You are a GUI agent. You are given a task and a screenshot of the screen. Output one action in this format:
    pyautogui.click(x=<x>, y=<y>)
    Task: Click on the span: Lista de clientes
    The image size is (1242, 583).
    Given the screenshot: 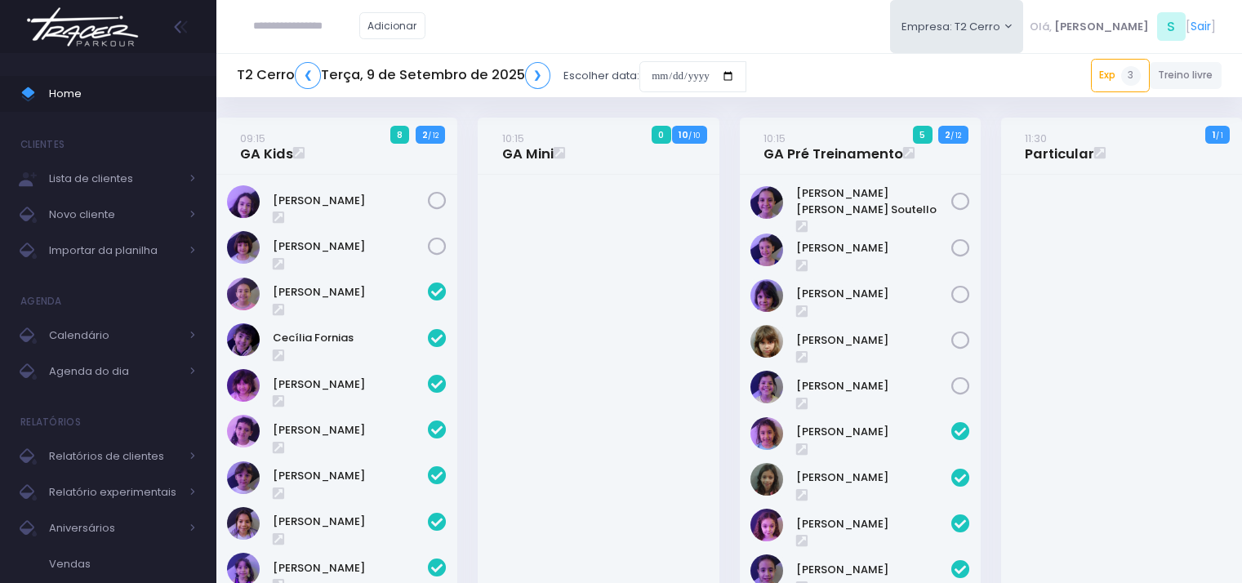 What is the action you would take?
    pyautogui.click(x=114, y=179)
    